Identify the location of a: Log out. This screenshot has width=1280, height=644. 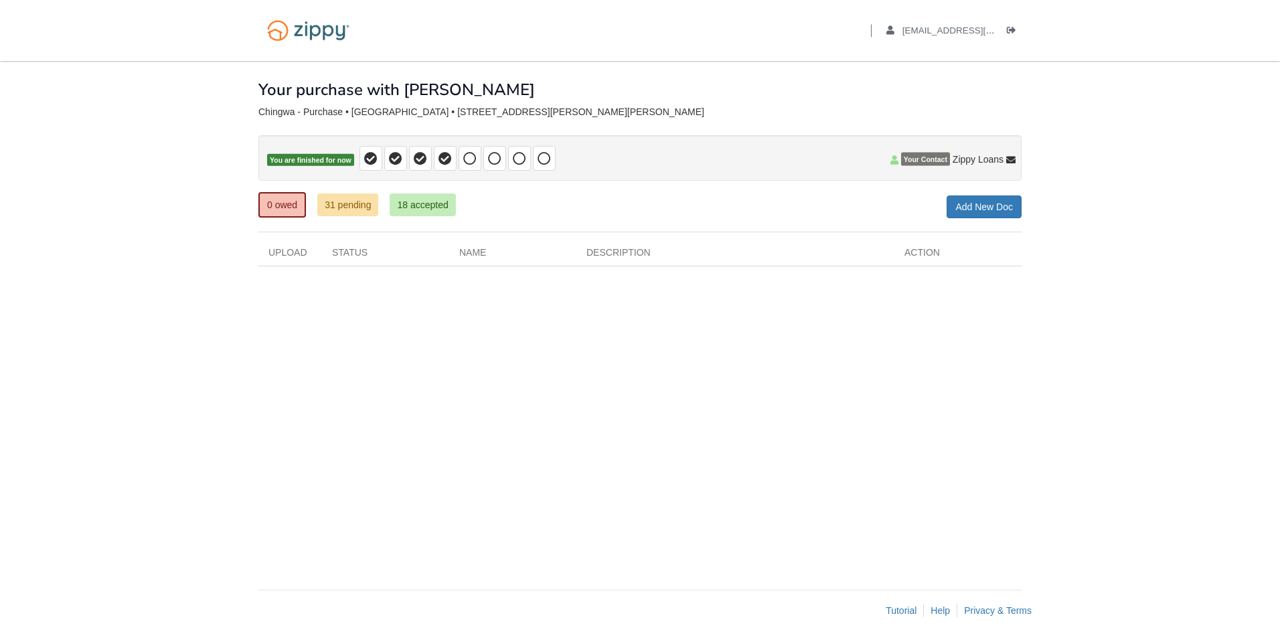
(1015, 32).